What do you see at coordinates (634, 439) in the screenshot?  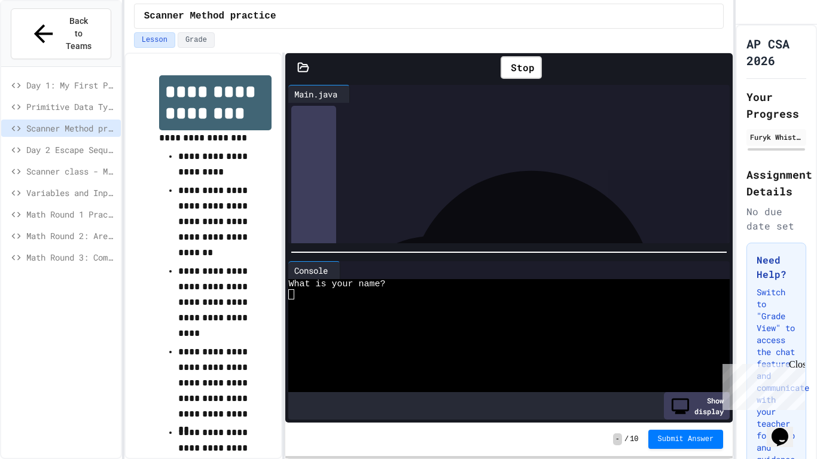 I see `span: 10` at bounding box center [634, 439].